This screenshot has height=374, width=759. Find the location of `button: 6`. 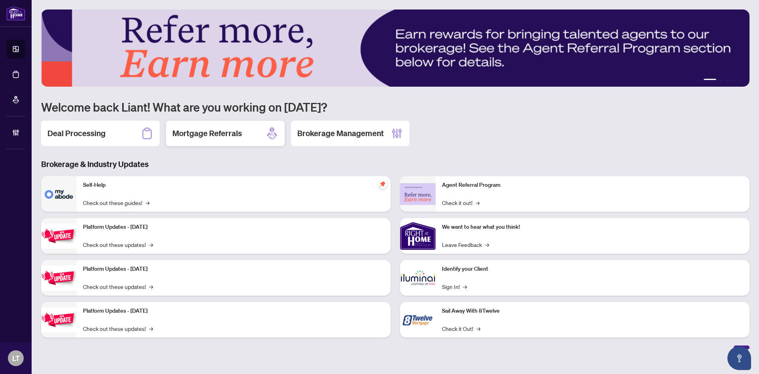

button: 6 is located at coordinates (740, 80).